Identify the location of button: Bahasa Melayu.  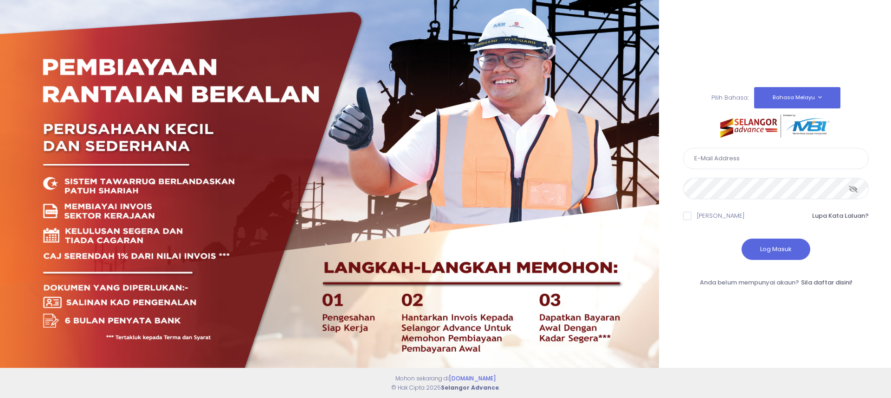
(797, 98).